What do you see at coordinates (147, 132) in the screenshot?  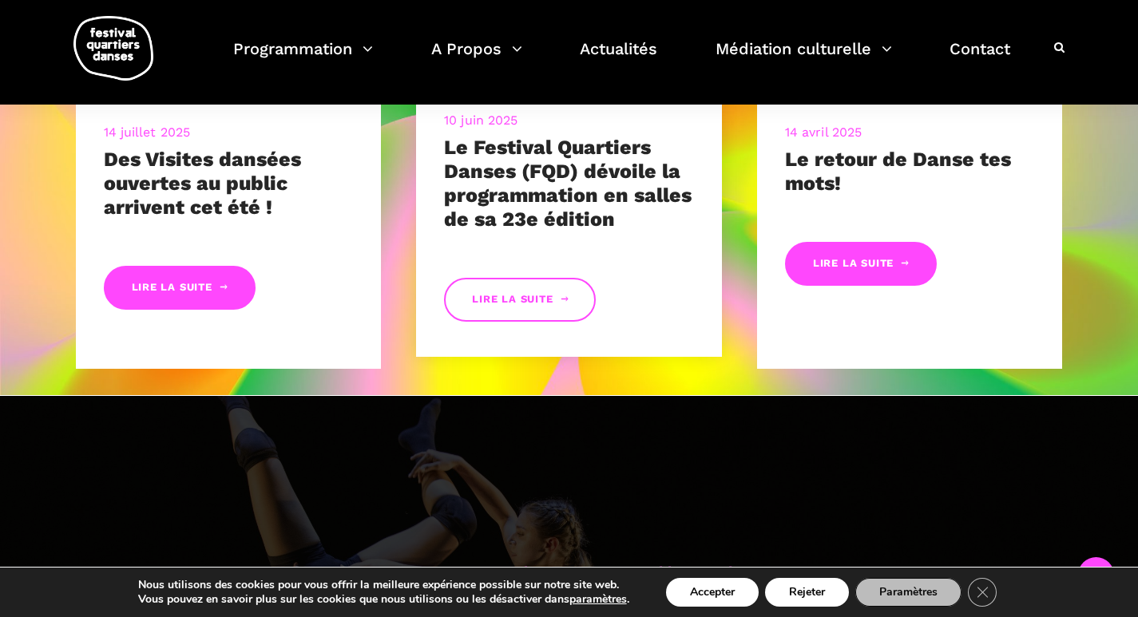 I see `a: 14 juillet 2025` at bounding box center [147, 132].